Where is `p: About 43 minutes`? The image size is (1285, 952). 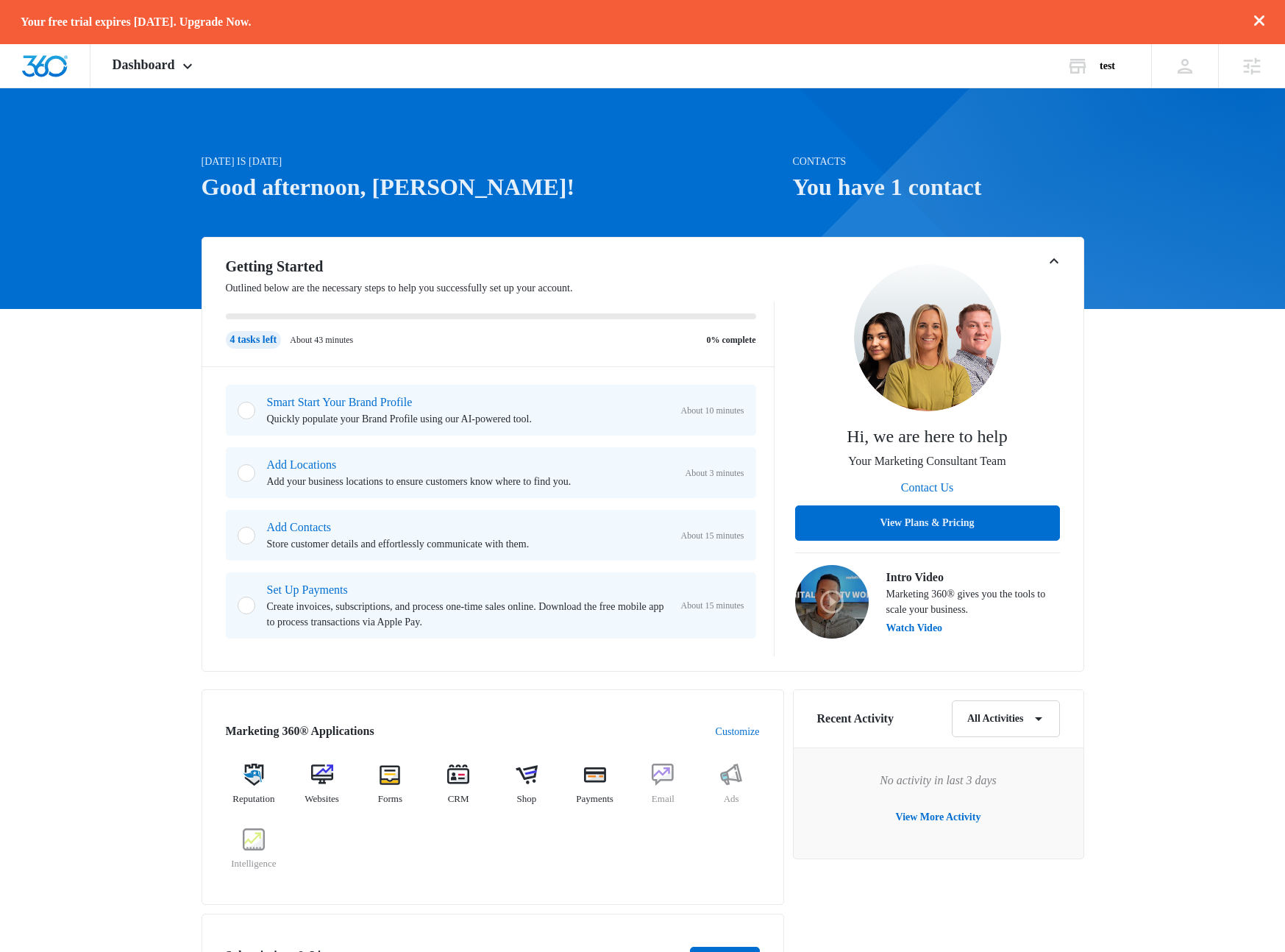 p: About 43 minutes is located at coordinates (322, 340).